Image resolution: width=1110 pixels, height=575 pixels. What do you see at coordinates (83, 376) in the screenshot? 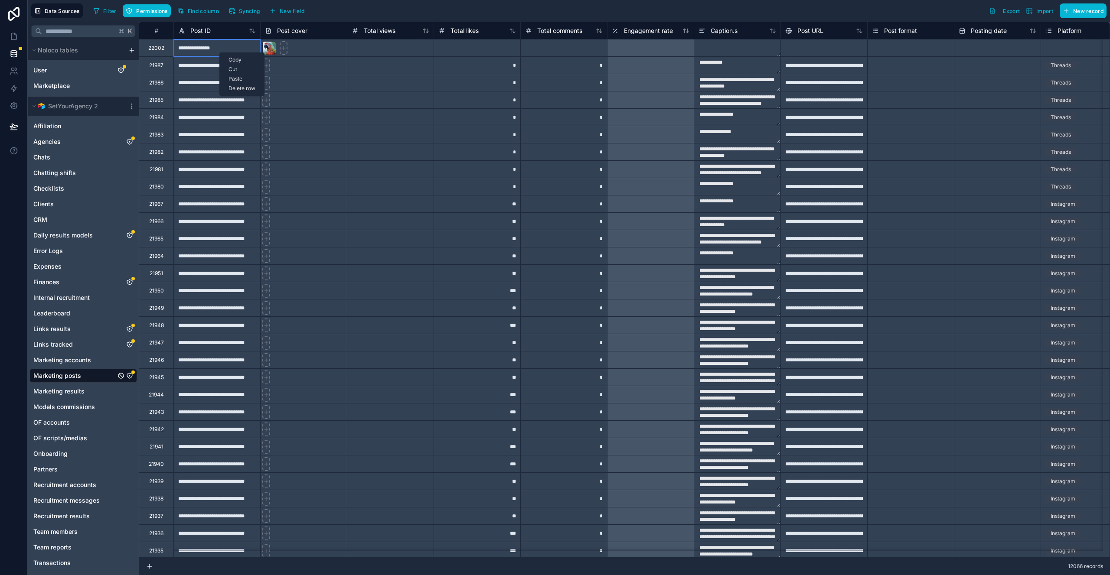
I see `div: Marketing posts` at bounding box center [83, 376].